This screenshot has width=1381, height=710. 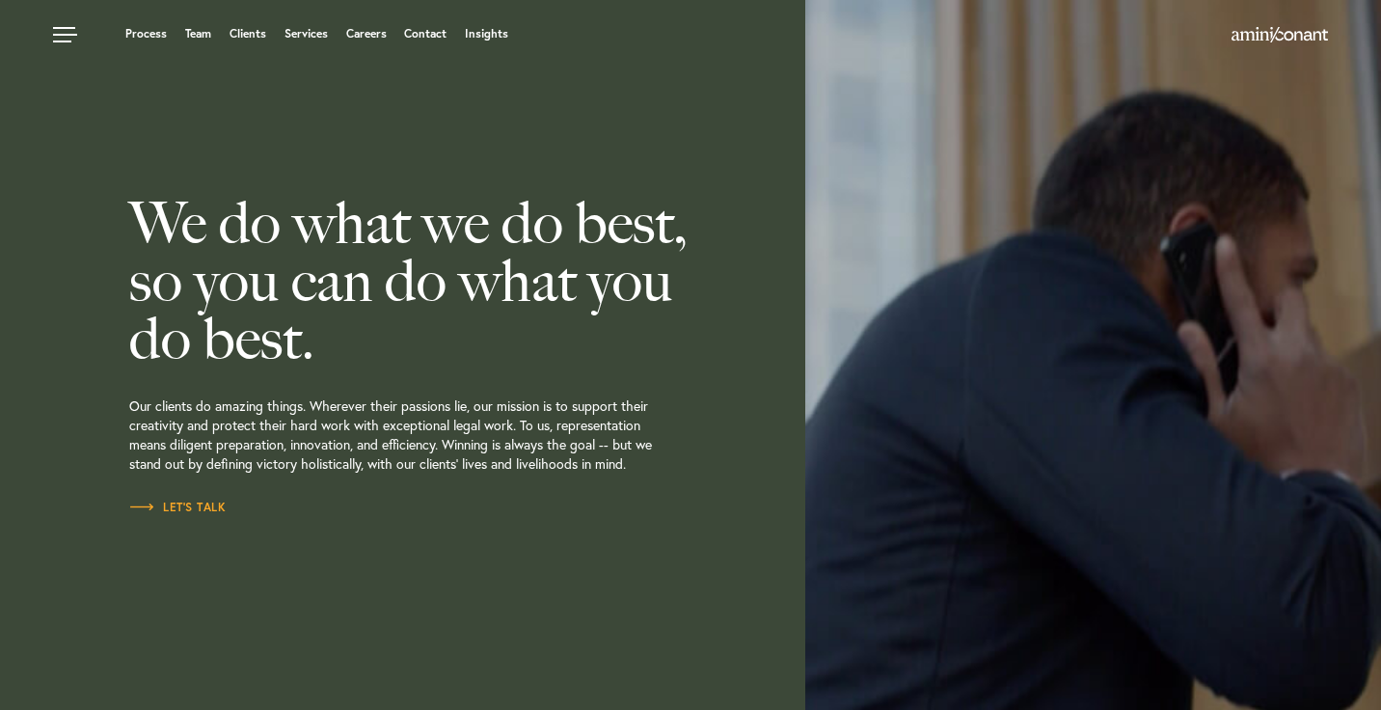 What do you see at coordinates (248, 34) in the screenshot?
I see `a: Clients` at bounding box center [248, 34].